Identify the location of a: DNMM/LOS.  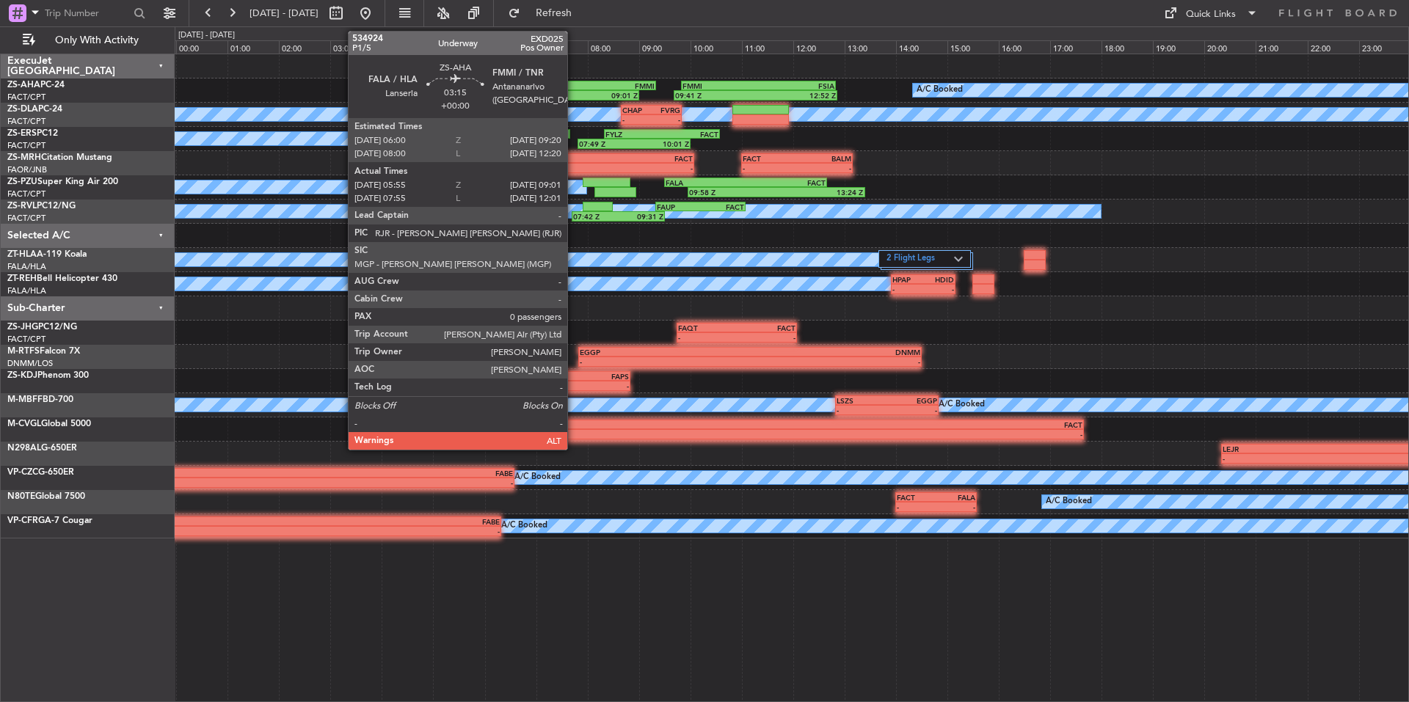
(30, 363).